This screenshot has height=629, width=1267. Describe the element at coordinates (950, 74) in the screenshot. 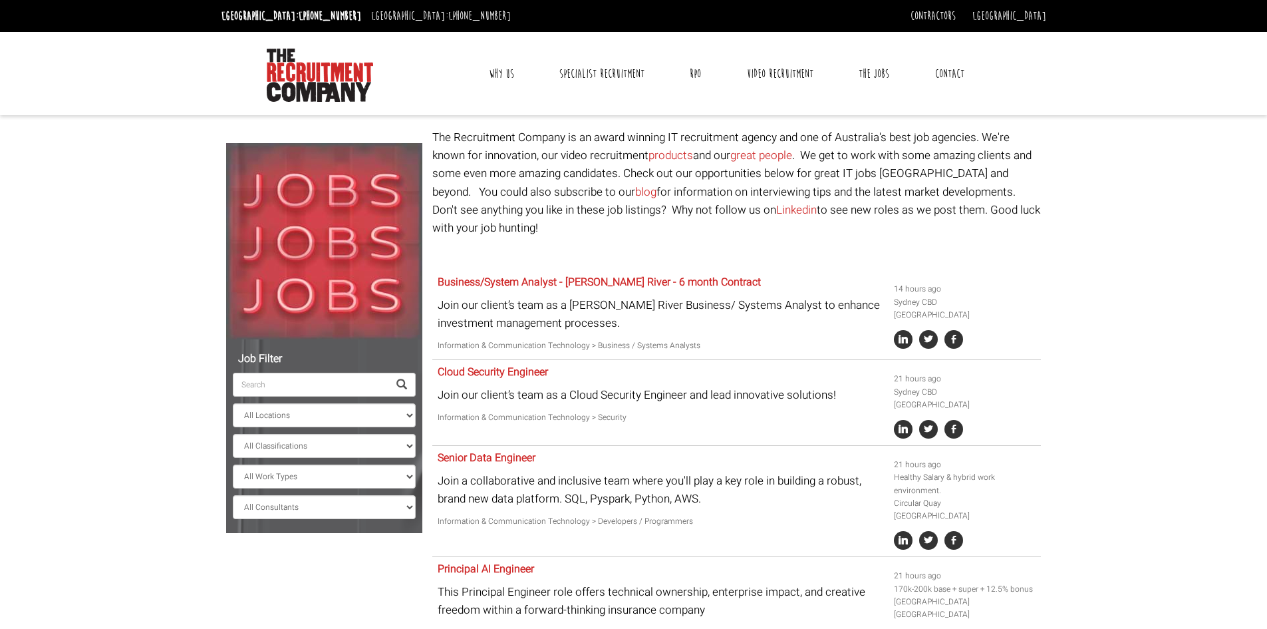

I see `a: Contact` at that location.